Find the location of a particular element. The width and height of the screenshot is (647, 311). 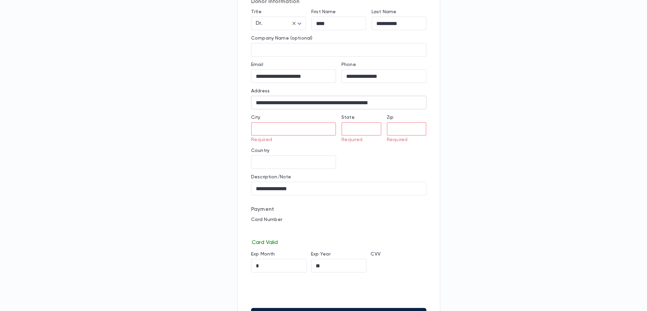

span: Dr. is located at coordinates (259, 23).